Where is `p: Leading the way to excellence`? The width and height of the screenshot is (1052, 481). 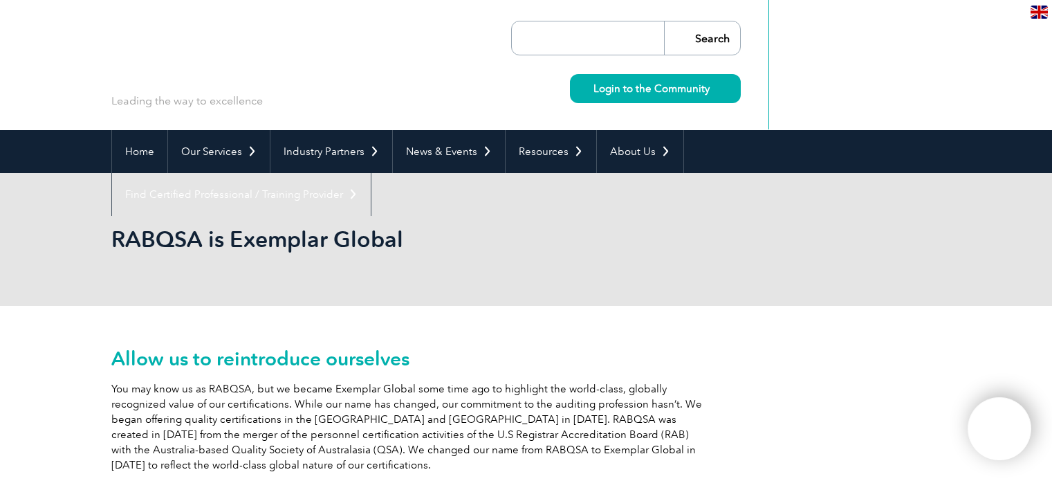 p: Leading the way to excellence is located at coordinates (187, 101).